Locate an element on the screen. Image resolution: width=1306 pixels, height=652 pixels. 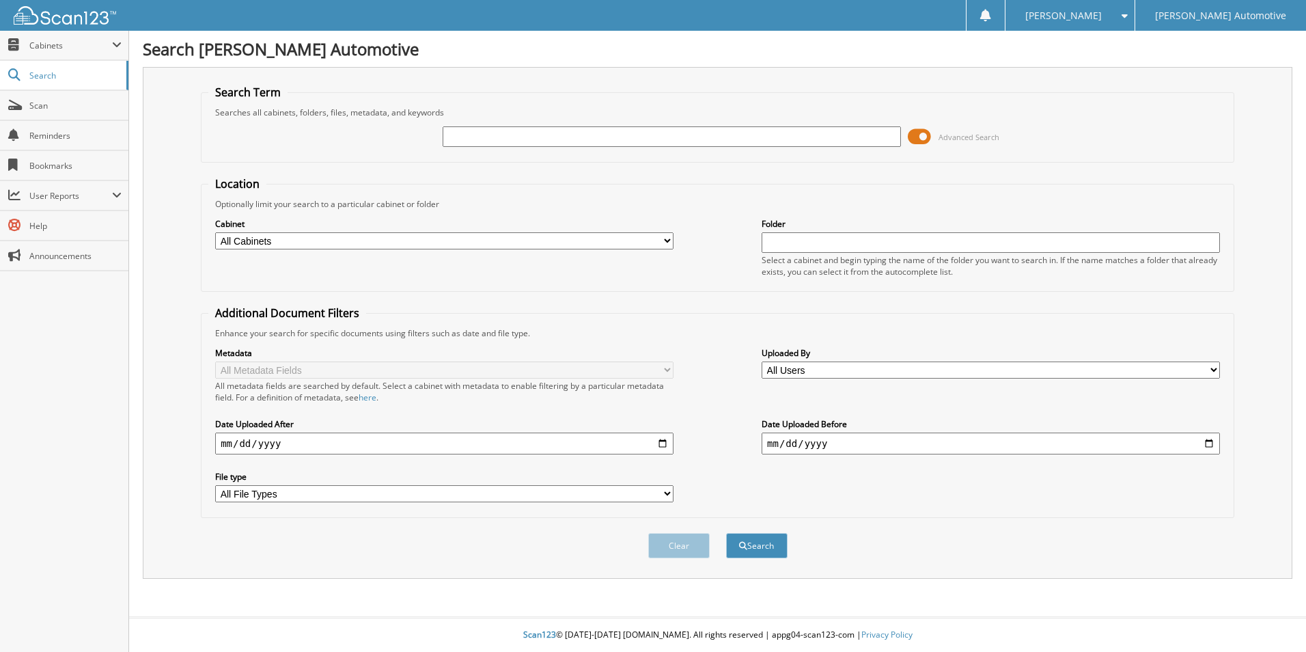
span: Help is located at coordinates (75, 225).